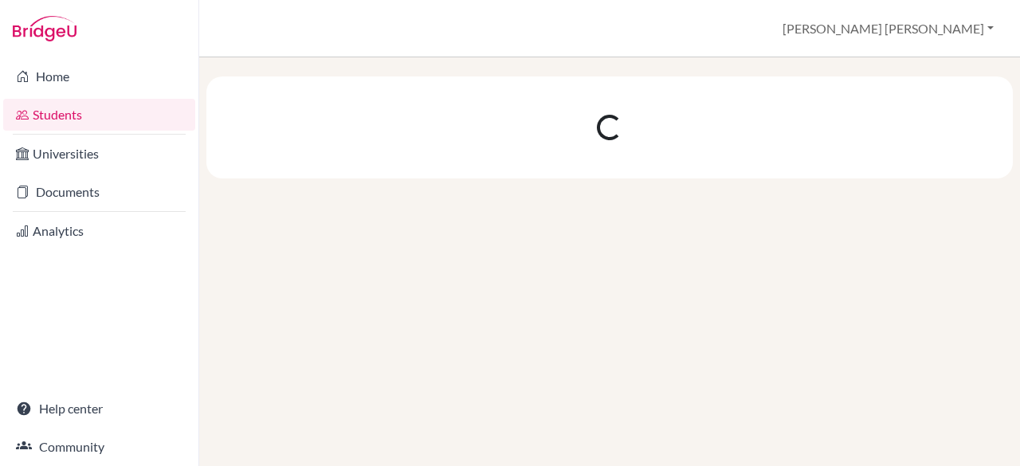  What do you see at coordinates (45, 29) in the screenshot?
I see `img: Bridge-U` at bounding box center [45, 29].